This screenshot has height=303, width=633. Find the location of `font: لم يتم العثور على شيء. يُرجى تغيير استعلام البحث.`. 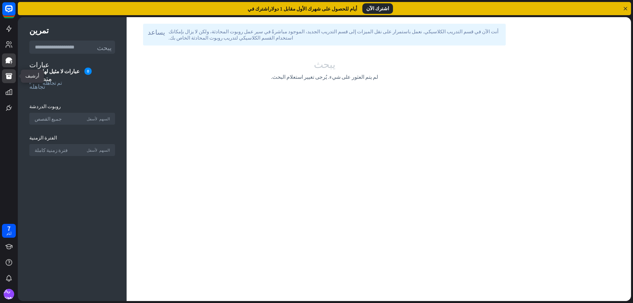

font: لم يتم العثور على شيء. يُرجى تغيير استعلام البحث. is located at coordinates (325, 77).